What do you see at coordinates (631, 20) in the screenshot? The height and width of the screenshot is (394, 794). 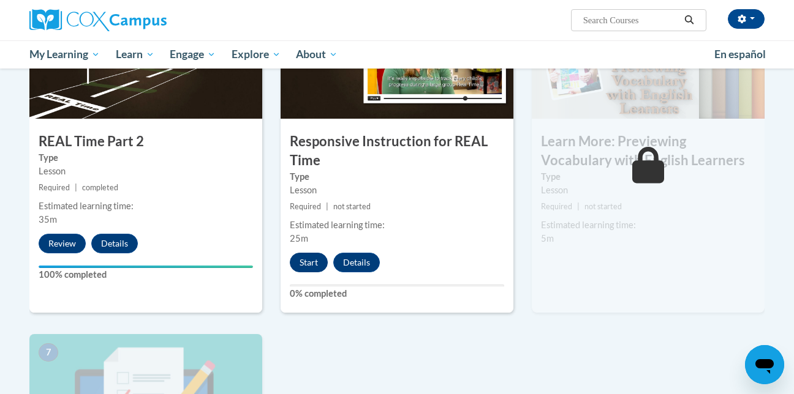 I see `input: Search Courses` at bounding box center [631, 20].